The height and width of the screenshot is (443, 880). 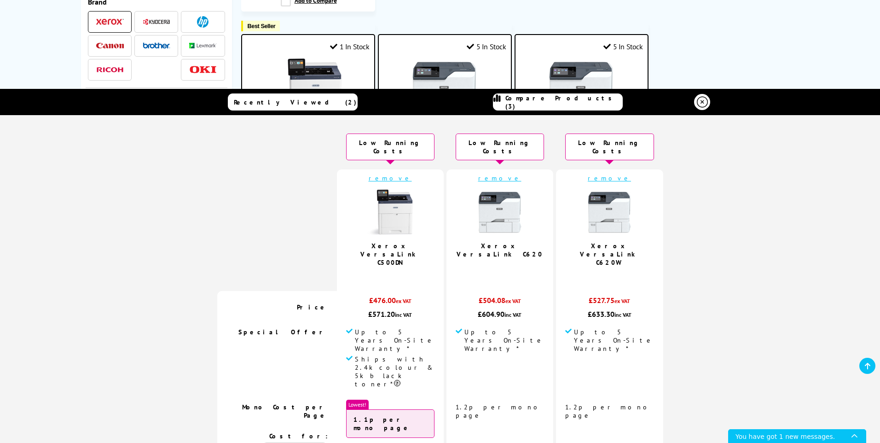 What do you see at coordinates (283, 332) in the screenshot?
I see `span: Special Offer` at bounding box center [283, 332].